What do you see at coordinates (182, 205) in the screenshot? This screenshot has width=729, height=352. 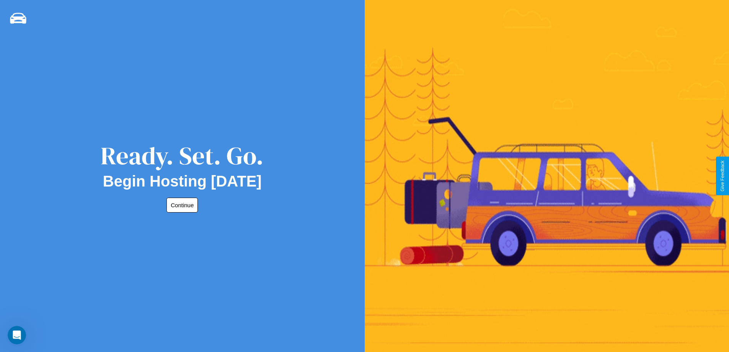 I see `button: Continue` at bounding box center [182, 205].